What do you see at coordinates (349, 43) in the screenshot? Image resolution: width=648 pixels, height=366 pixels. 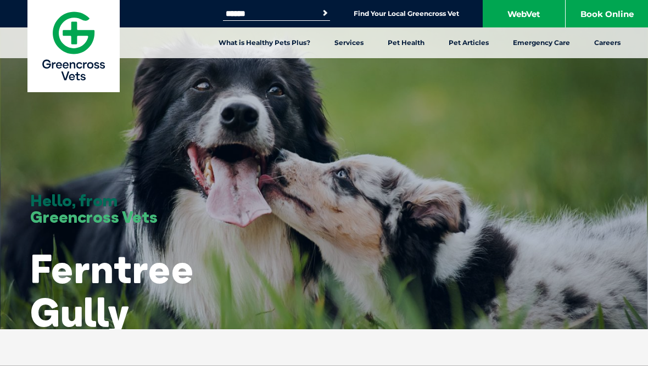 I see `a: Services` at bounding box center [349, 43].